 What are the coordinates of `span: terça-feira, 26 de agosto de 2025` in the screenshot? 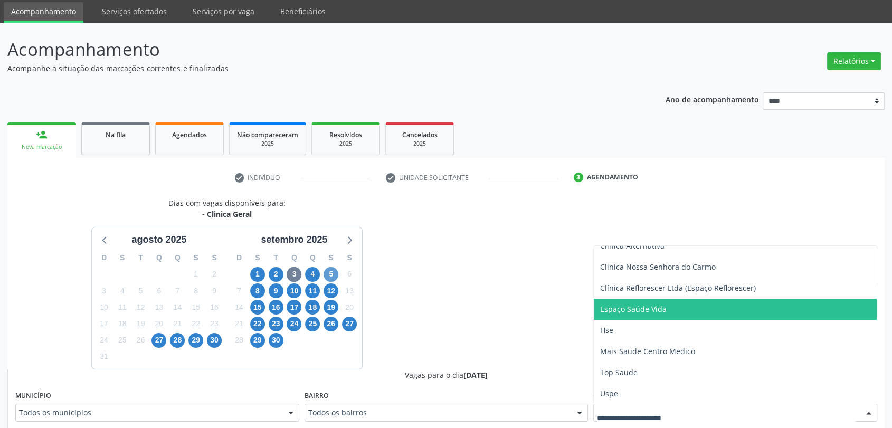 It's located at (141, 340).